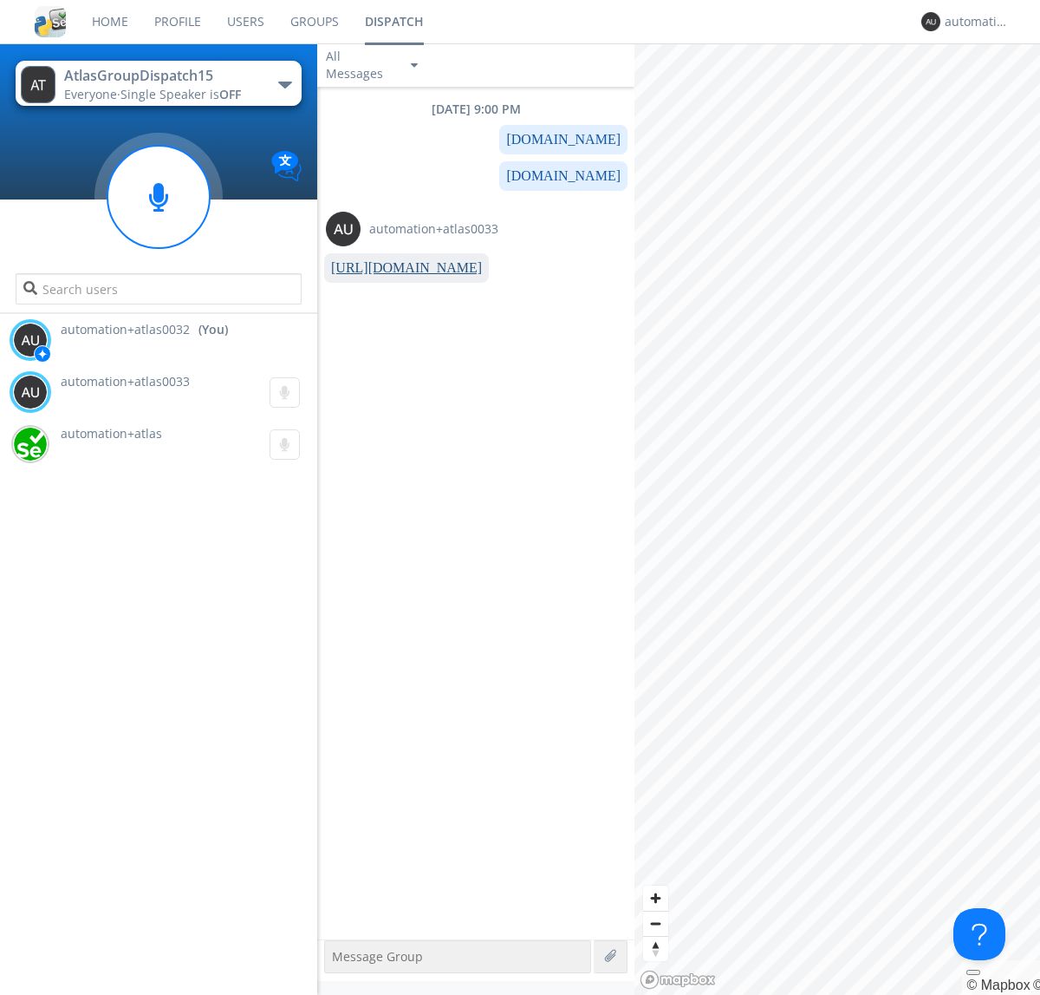  Describe the element at coordinates (158, 83) in the screenshot. I see `button: AtlasGroupDispatch15Everyone·Single Speaker isOFF` at that location.